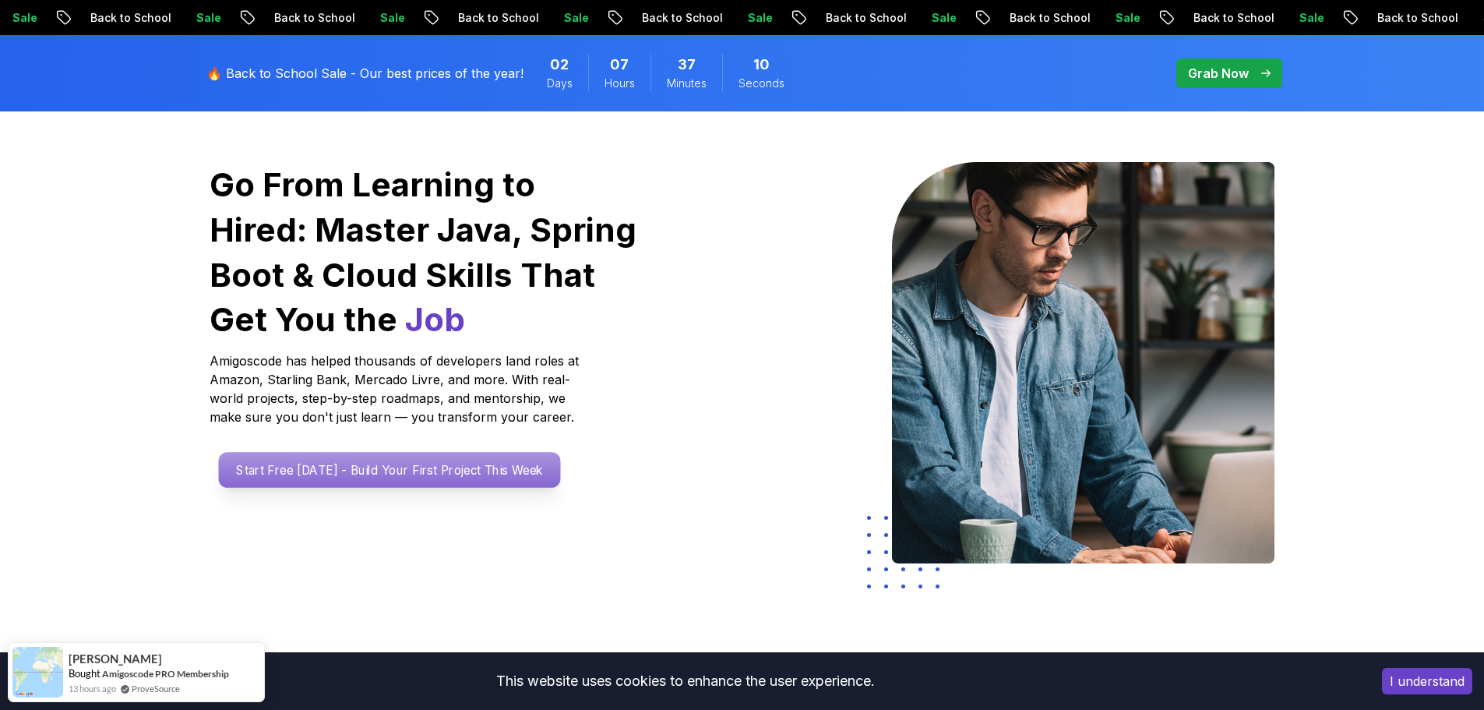 Image resolution: width=1484 pixels, height=710 pixels. I want to click on span: Job, so click(435, 319).